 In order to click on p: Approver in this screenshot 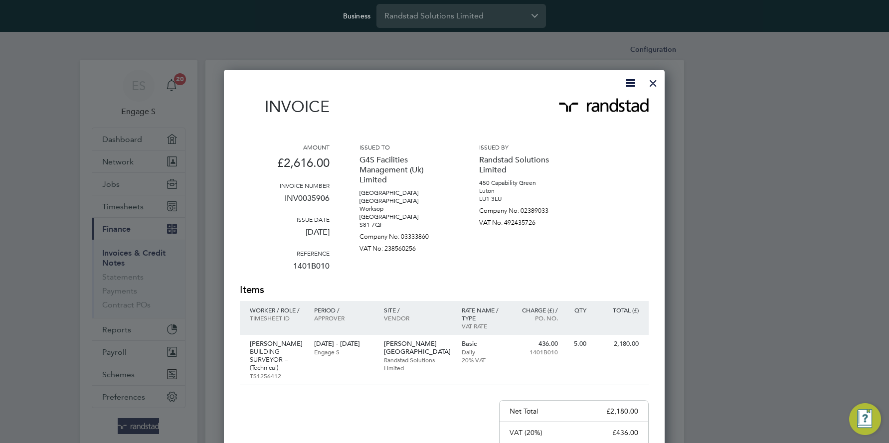, I will do `click(344, 318)`.